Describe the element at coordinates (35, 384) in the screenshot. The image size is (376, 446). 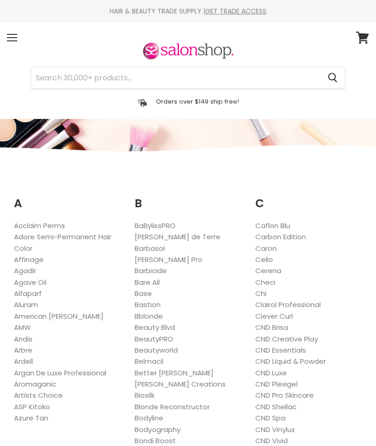
I see `a: Aromaganic` at that location.